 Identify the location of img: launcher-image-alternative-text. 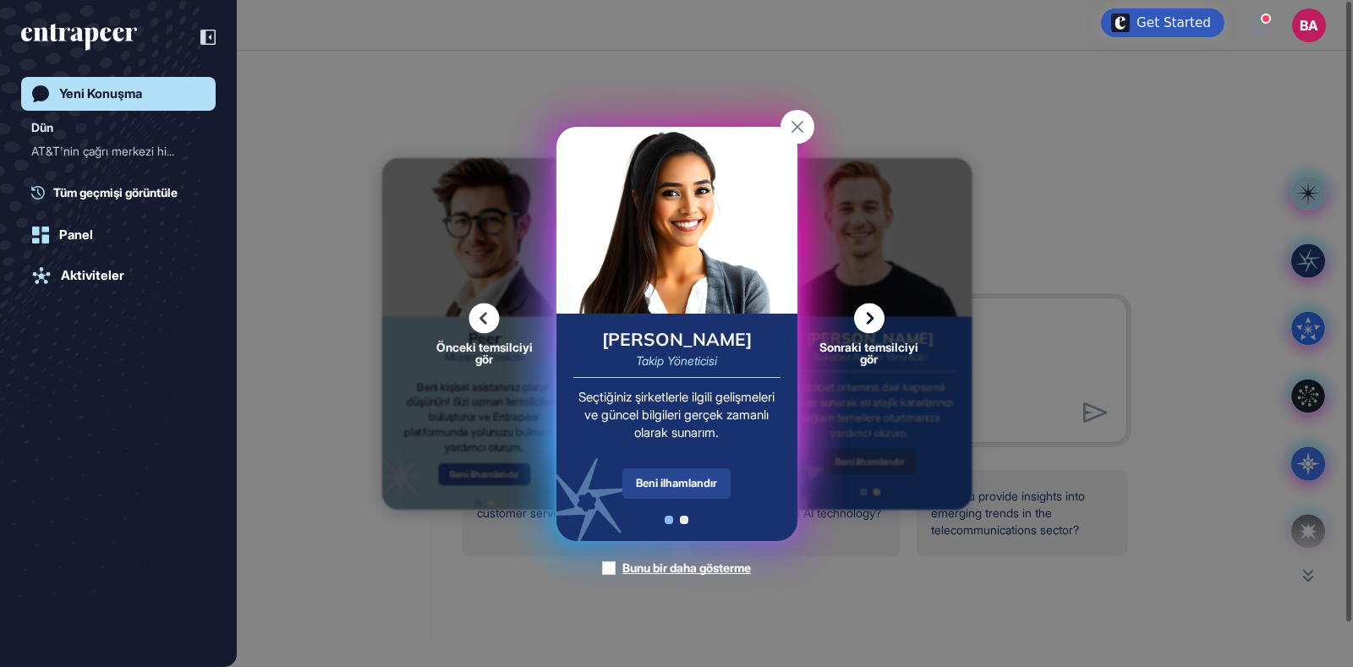
(1121, 23).